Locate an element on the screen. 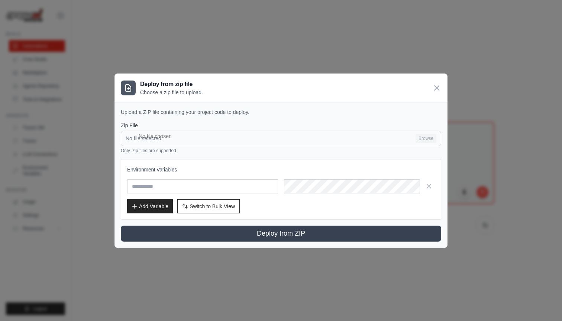  button: Add Variable is located at coordinates (150, 207).